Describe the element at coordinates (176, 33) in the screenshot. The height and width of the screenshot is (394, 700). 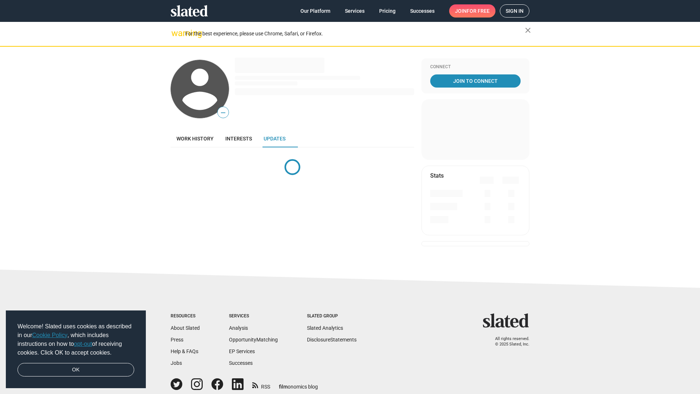
I see `mat-icon: warning` at that location.